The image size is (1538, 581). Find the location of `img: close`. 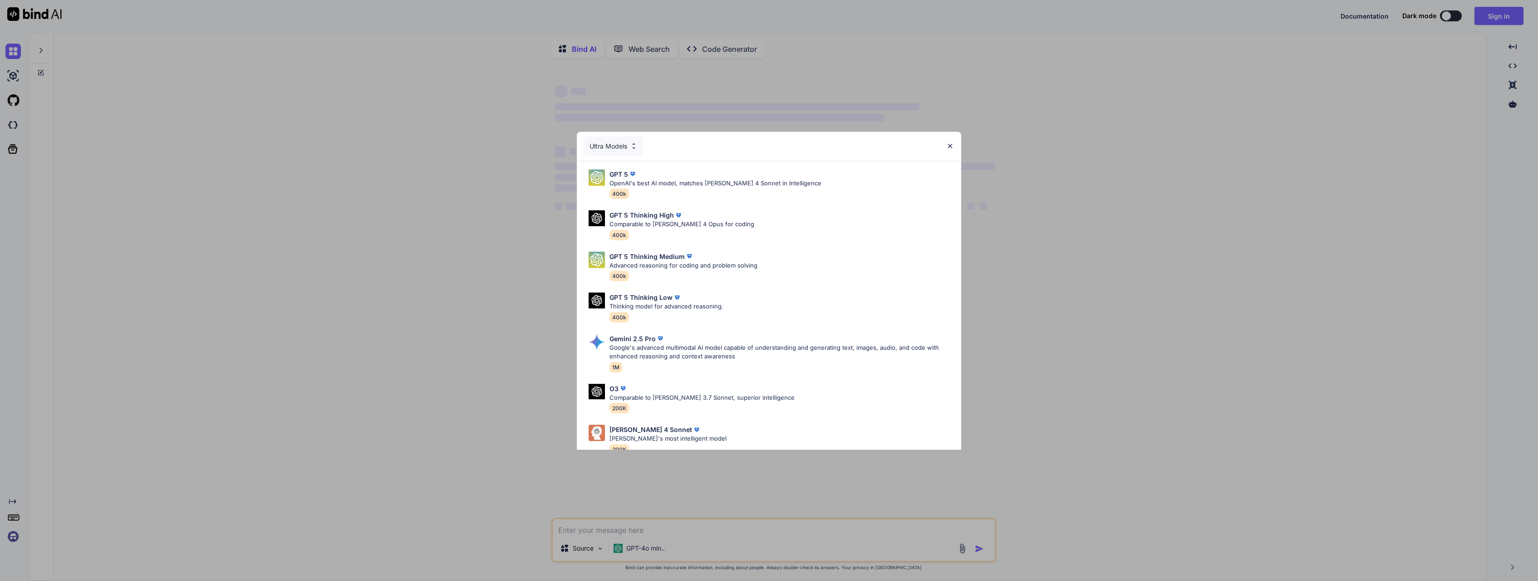

img: close is located at coordinates (950, 146).